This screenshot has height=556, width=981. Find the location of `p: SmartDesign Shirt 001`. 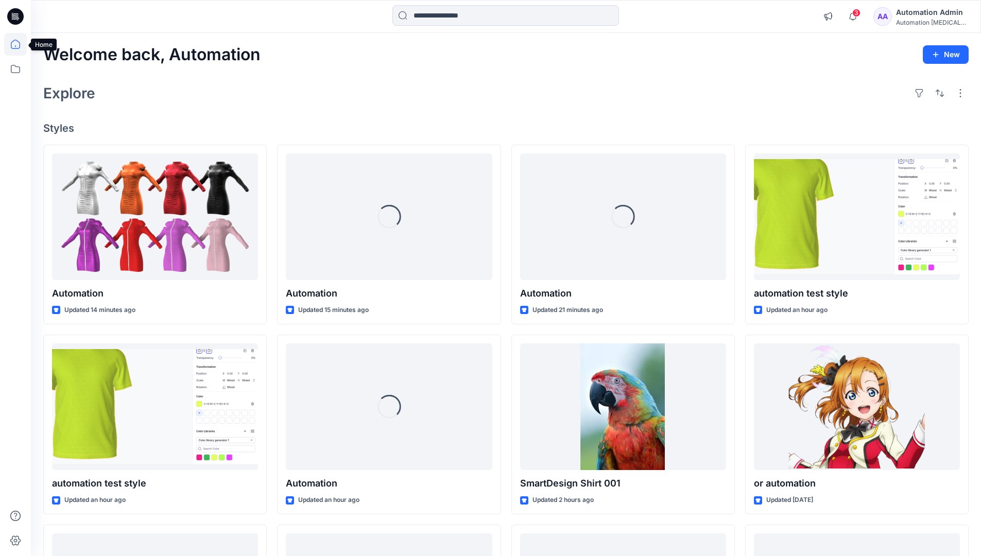

p: SmartDesign Shirt 001 is located at coordinates (623, 484).